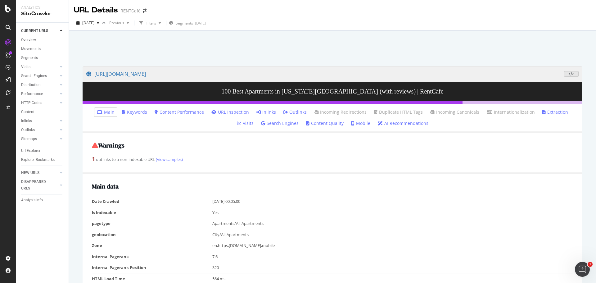 This screenshot has width=596, height=283. What do you see at coordinates (152, 212) in the screenshot?
I see `td: Is Indexable` at bounding box center [152, 212].